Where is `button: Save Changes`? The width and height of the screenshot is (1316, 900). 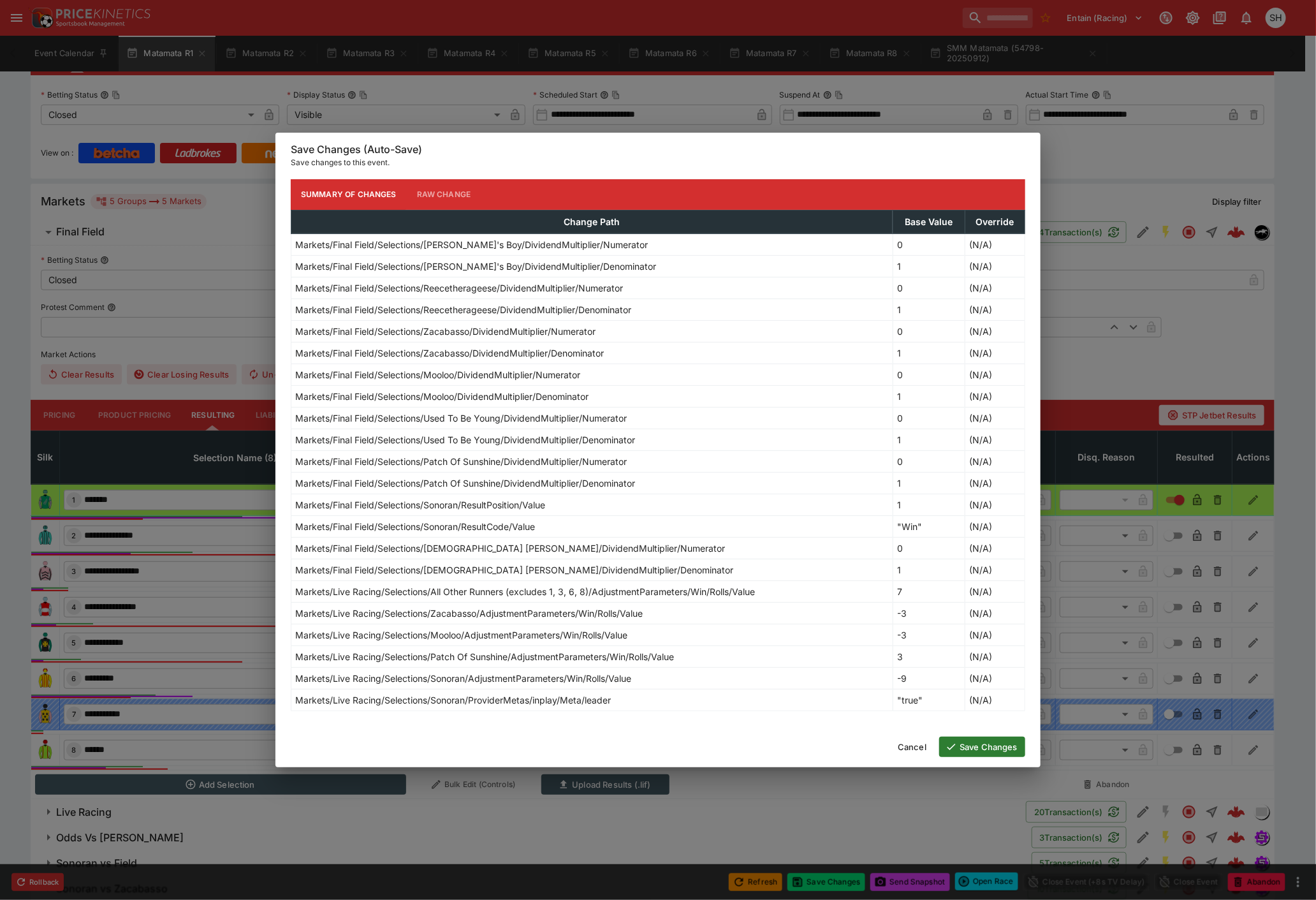 button: Save Changes is located at coordinates (982, 746).